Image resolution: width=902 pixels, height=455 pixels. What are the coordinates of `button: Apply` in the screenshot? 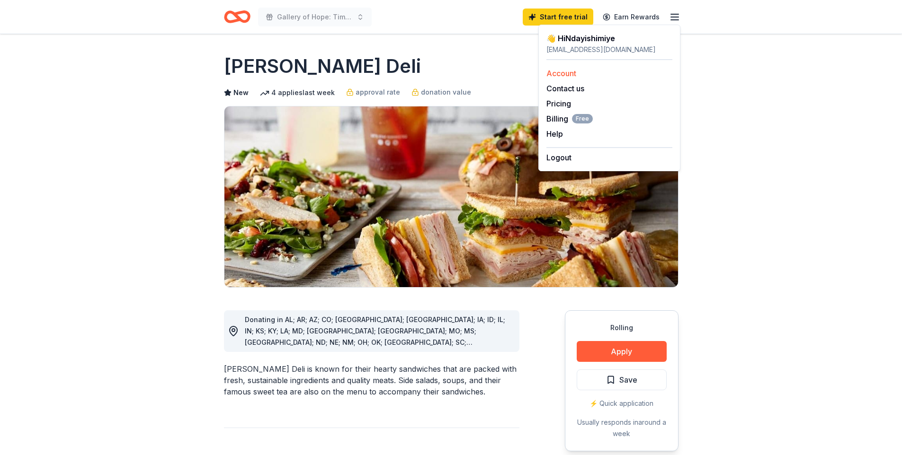 It's located at (621, 352).